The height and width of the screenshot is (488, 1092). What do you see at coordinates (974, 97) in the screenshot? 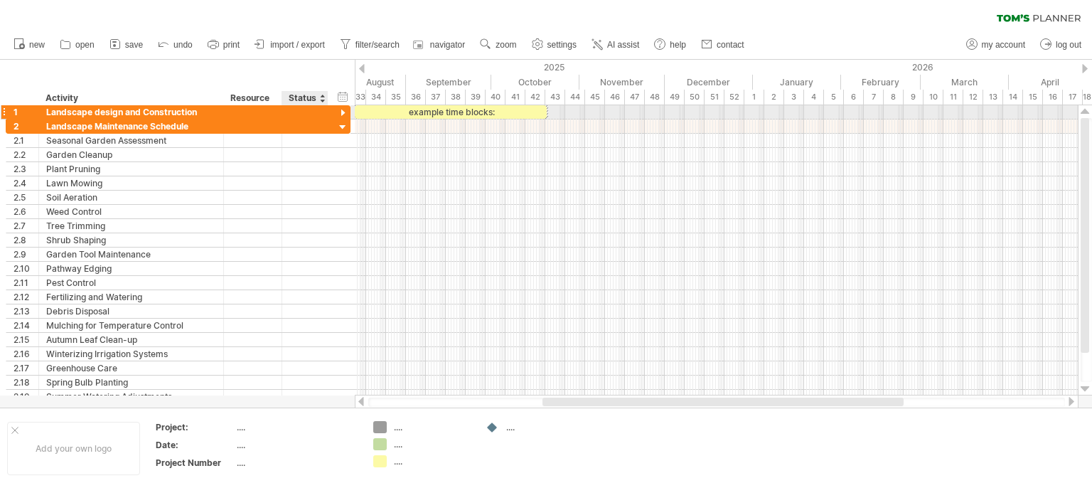
I see `div: 12` at bounding box center [974, 97].